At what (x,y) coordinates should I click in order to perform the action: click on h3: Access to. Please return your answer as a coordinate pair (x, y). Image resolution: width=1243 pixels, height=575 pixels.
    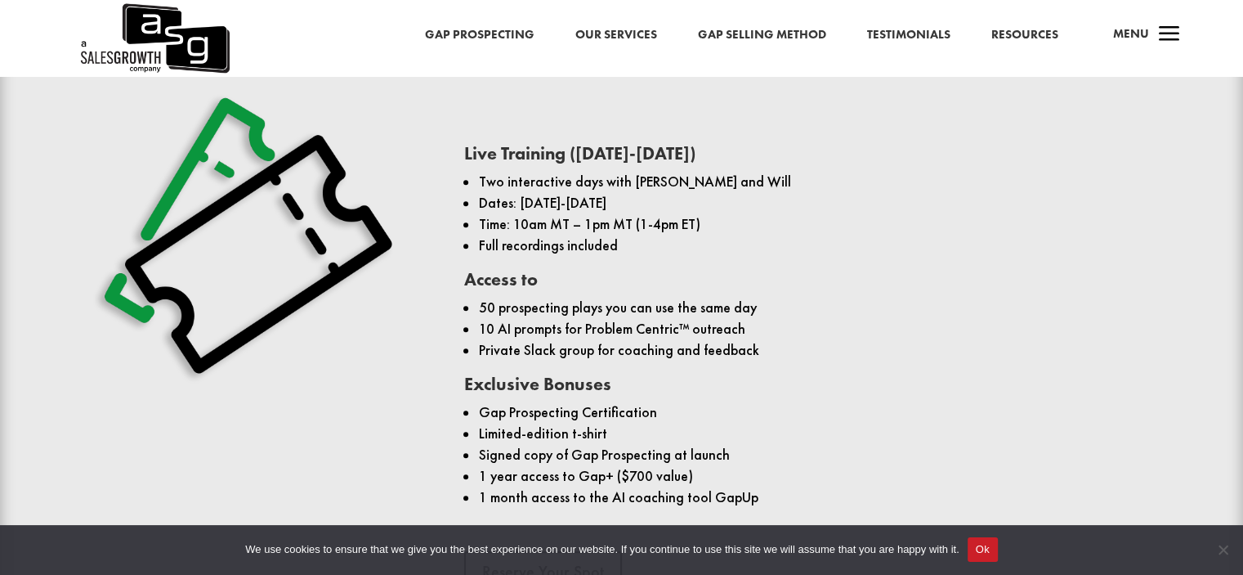
    Looking at the image, I should click on (808, 284).